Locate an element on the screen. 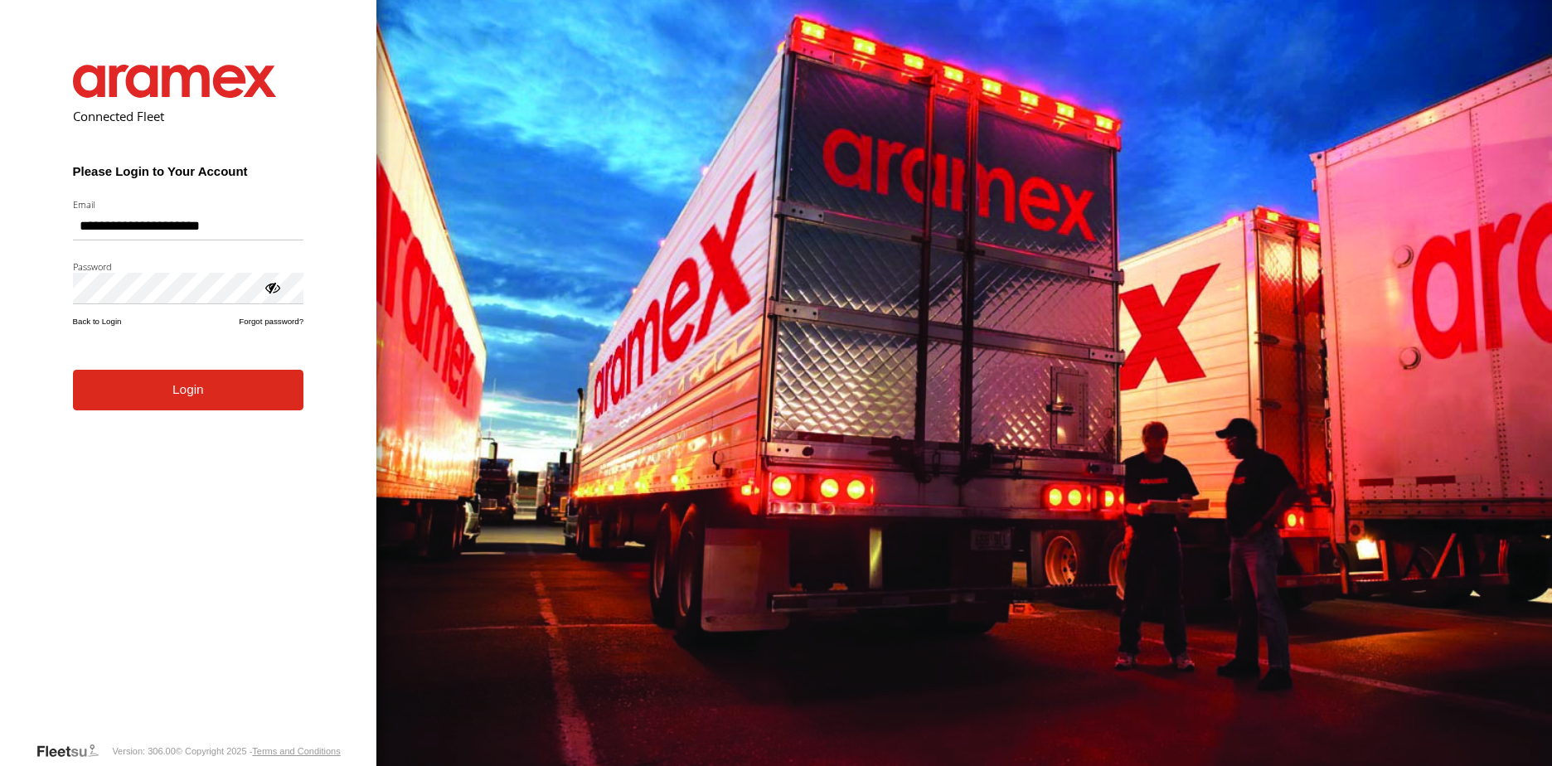  button: Login is located at coordinates (188, 390).